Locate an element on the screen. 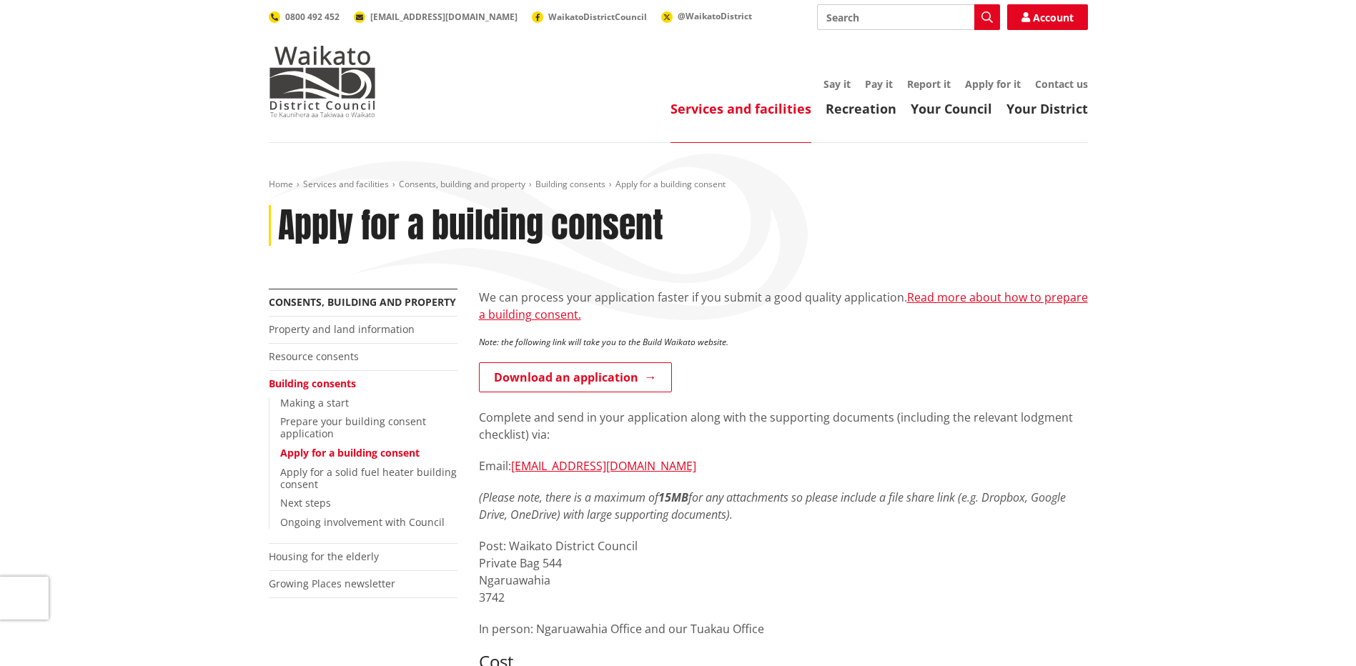 The image size is (1356, 666). a: Property and land information is located at coordinates (342, 329).